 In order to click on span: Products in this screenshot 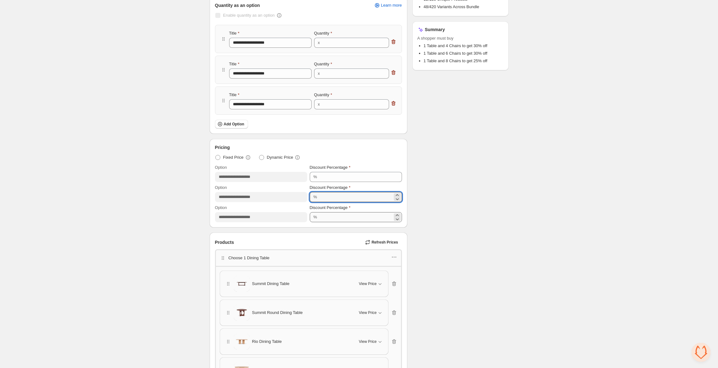, I will do `click(224, 243)`.